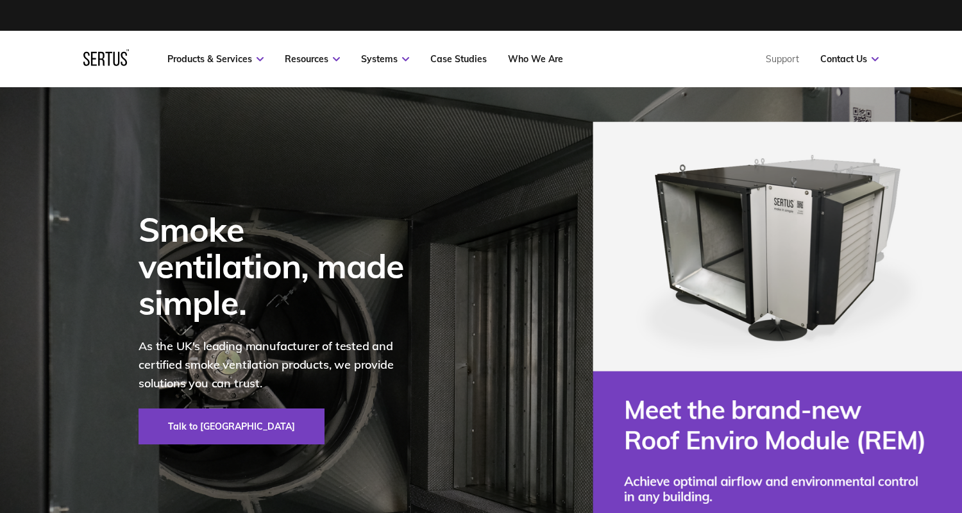 This screenshot has width=962, height=513. What do you see at coordinates (215, 59) in the screenshot?
I see `a: Products & Services` at bounding box center [215, 59].